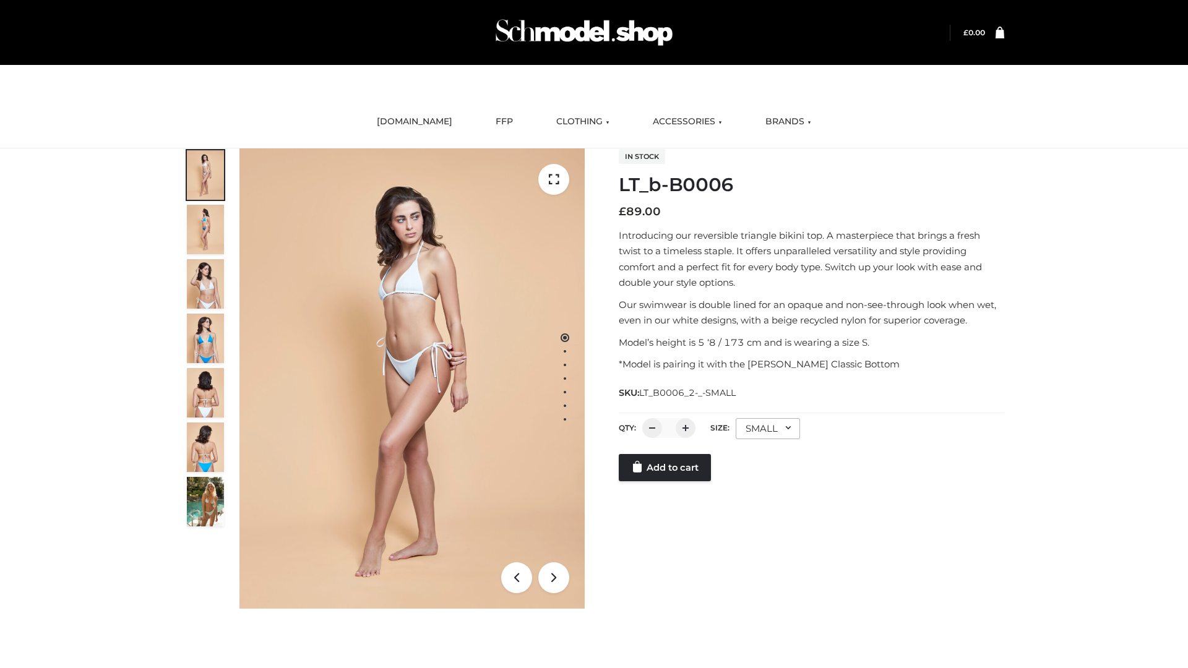  What do you see at coordinates (504, 122) in the screenshot?
I see `a: FFP` at bounding box center [504, 122].